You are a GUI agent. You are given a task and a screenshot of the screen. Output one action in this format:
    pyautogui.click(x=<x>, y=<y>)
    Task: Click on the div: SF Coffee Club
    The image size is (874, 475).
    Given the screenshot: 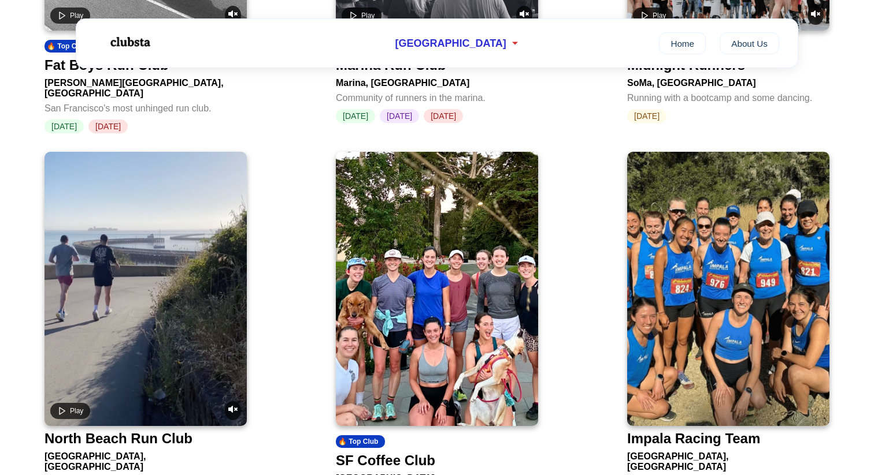 What is the action you would take?
    pyautogui.click(x=385, y=461)
    